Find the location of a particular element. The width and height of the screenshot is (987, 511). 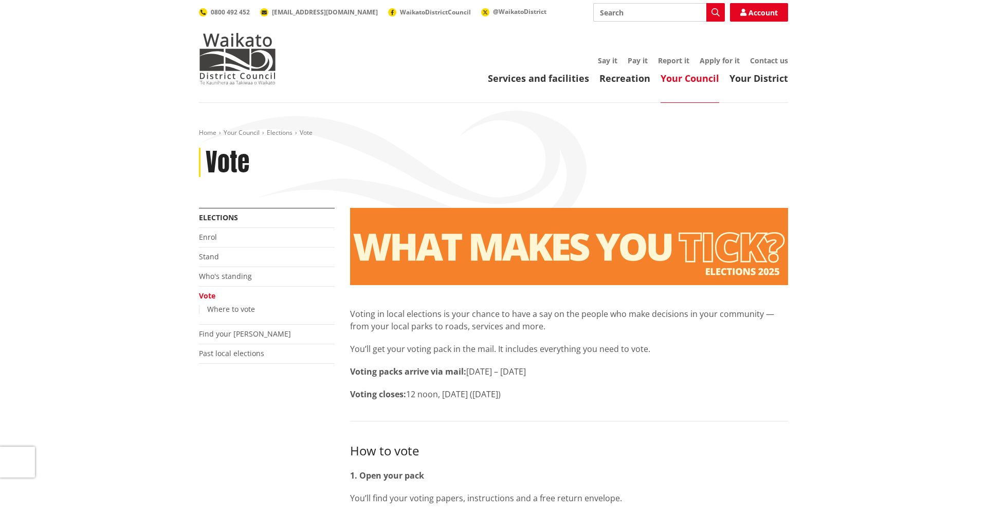

a: Who's standing is located at coordinates (225, 276).